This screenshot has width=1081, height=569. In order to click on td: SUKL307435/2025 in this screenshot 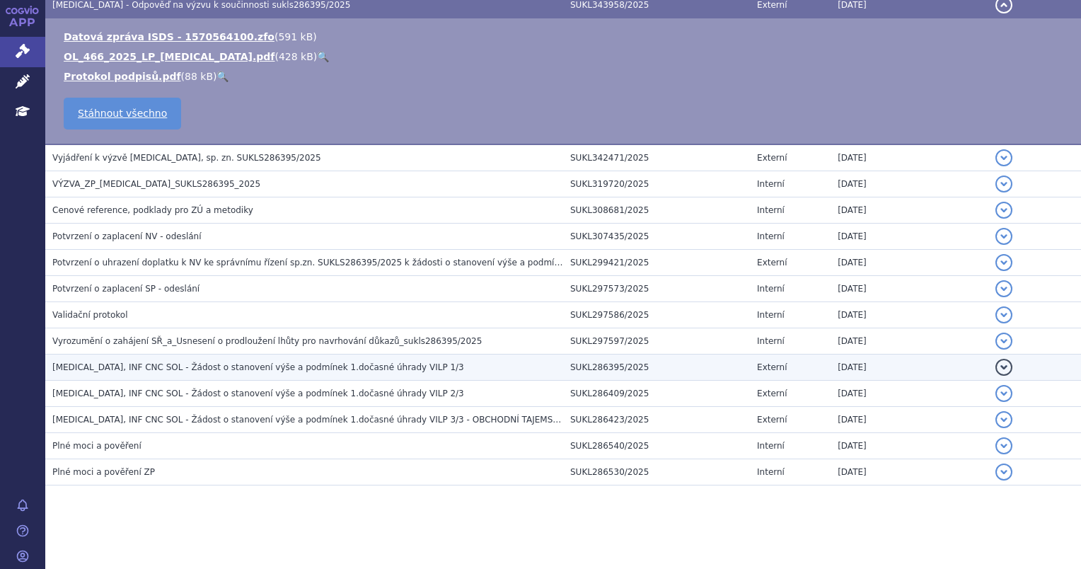, I will do `click(657, 236)`.